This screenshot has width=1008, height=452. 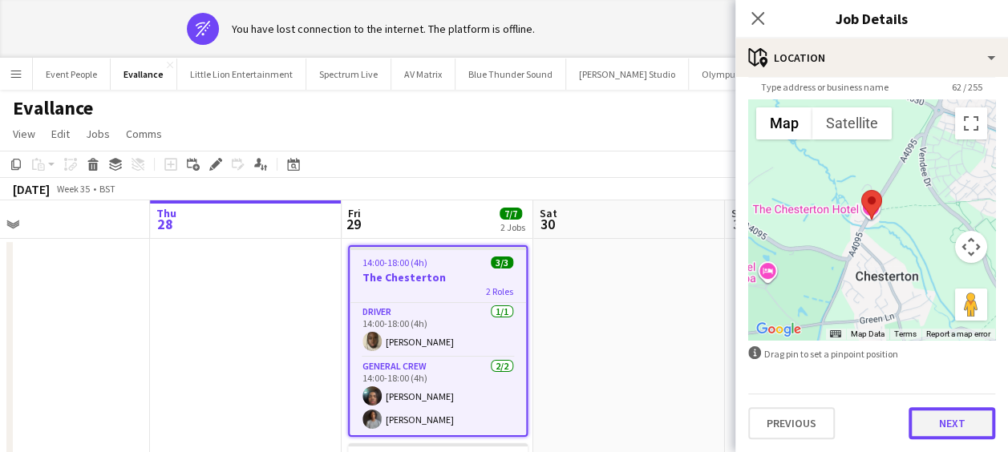 What do you see at coordinates (60, 134) in the screenshot?
I see `span: Edit` at bounding box center [60, 134].